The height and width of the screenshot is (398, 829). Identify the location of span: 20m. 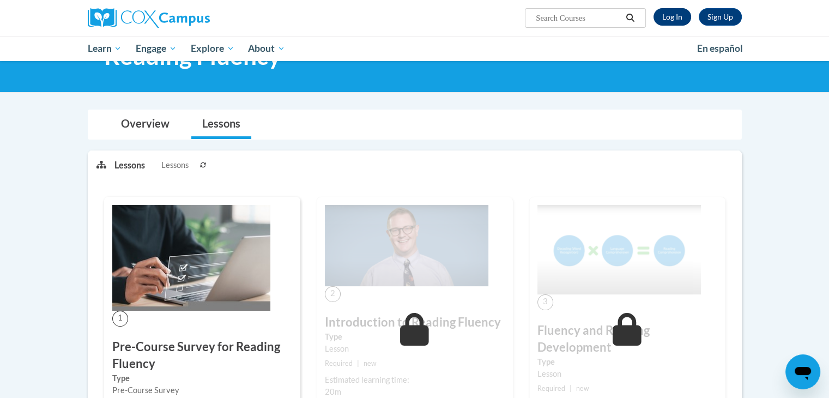
(333, 391).